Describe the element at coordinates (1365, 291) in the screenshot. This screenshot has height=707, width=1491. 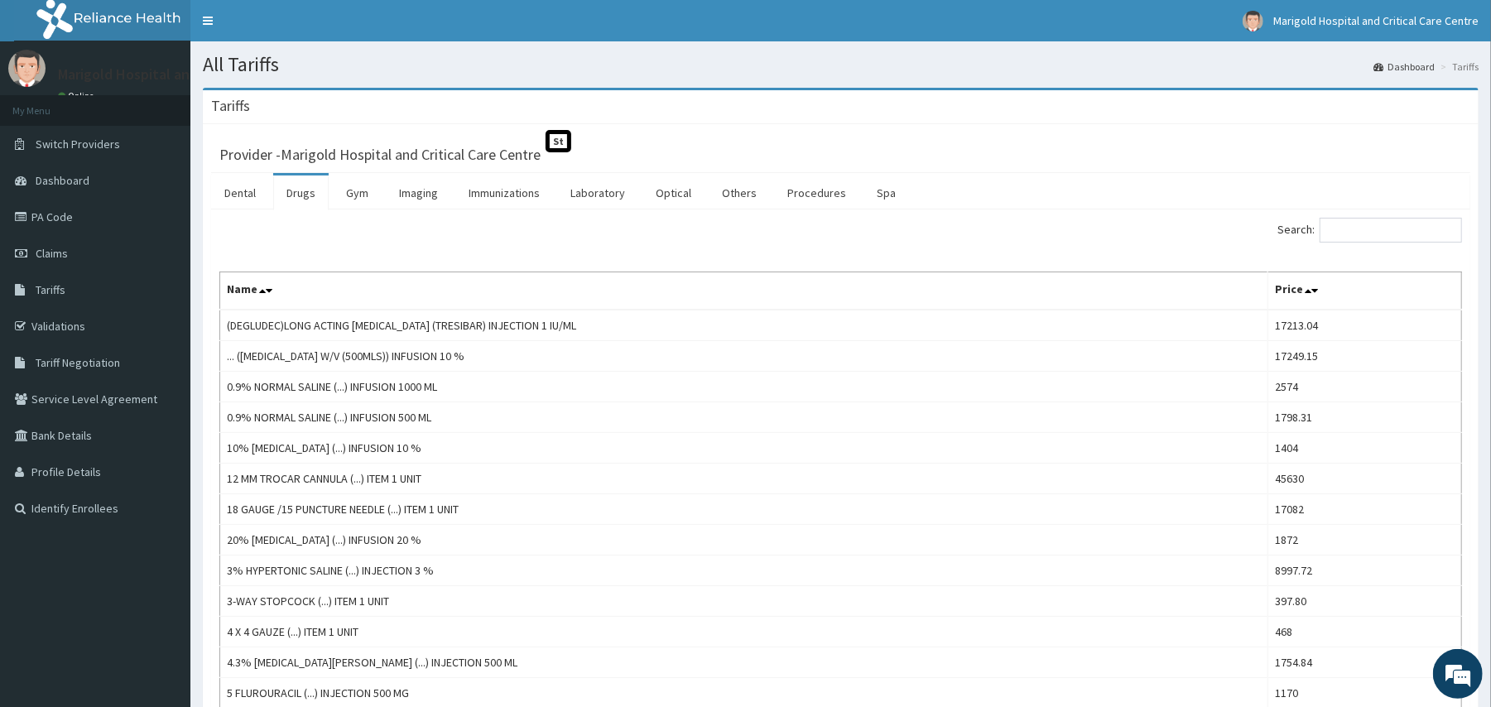
I see `th: Price` at that location.